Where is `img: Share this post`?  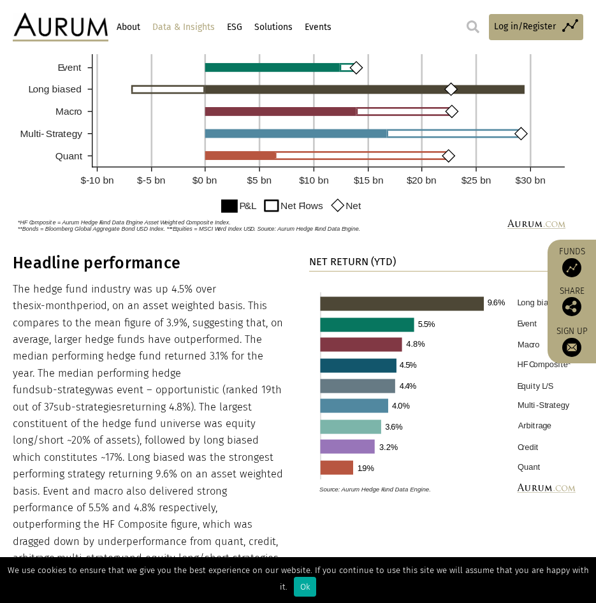
img: Share this post is located at coordinates (572, 307).